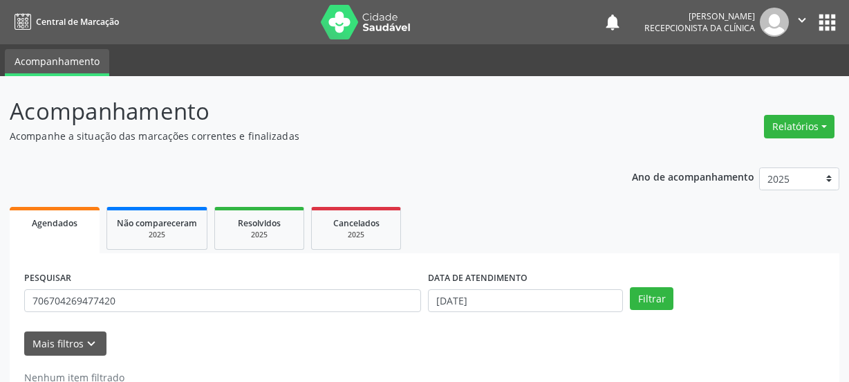 Image resolution: width=849 pixels, height=382 pixels. What do you see at coordinates (48, 278) in the screenshot?
I see `label: PESQUISAR` at bounding box center [48, 278].